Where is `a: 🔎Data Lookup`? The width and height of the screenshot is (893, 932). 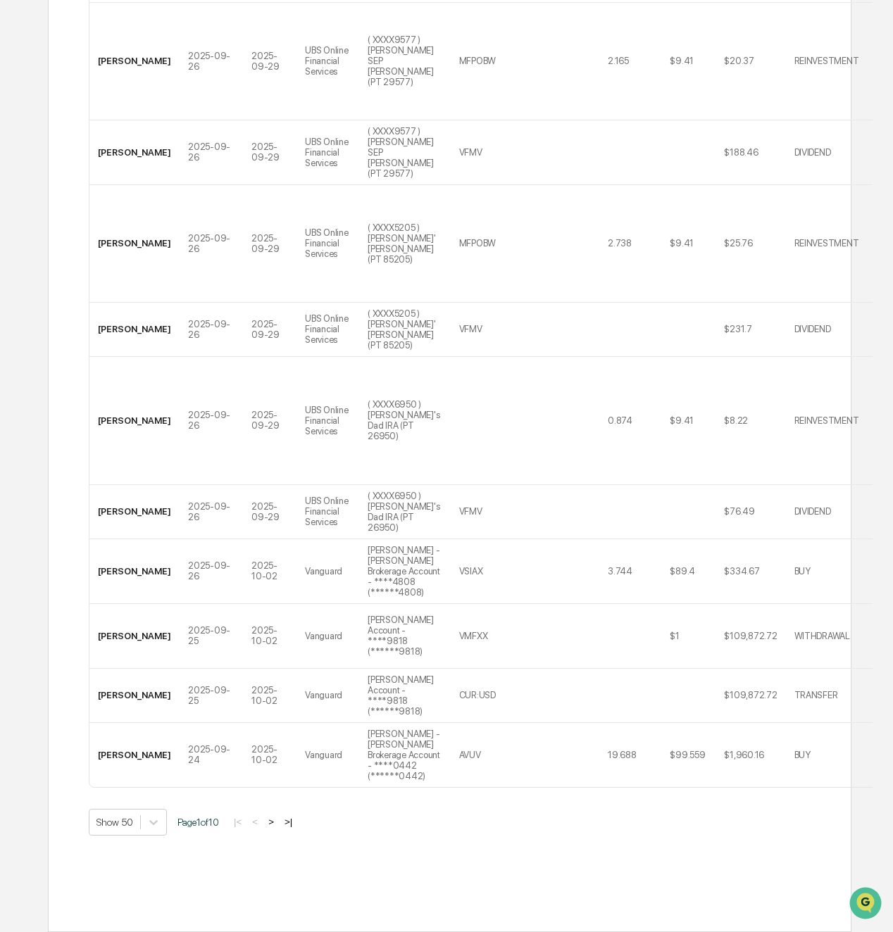
a: 🔎Data Lookup is located at coordinates (51, 211).